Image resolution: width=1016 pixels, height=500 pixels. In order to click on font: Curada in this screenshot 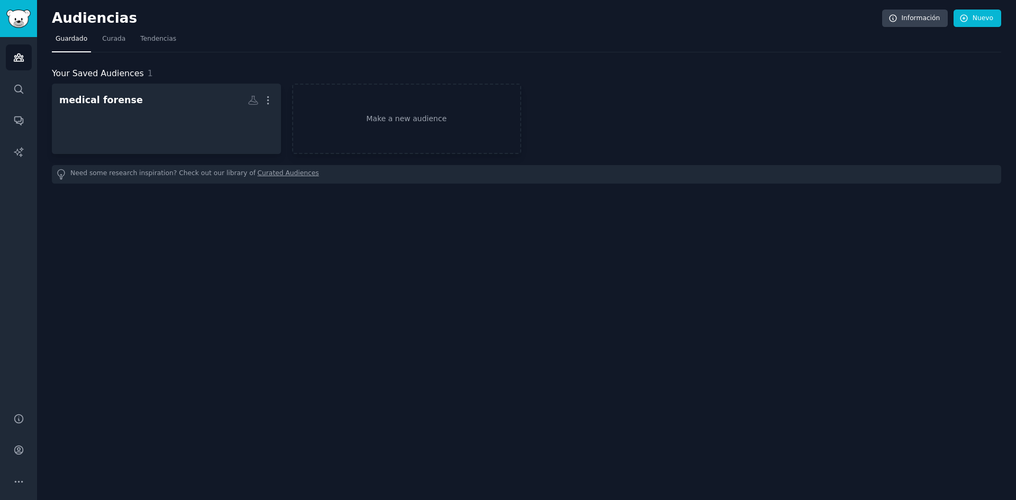, I will do `click(114, 39)`.